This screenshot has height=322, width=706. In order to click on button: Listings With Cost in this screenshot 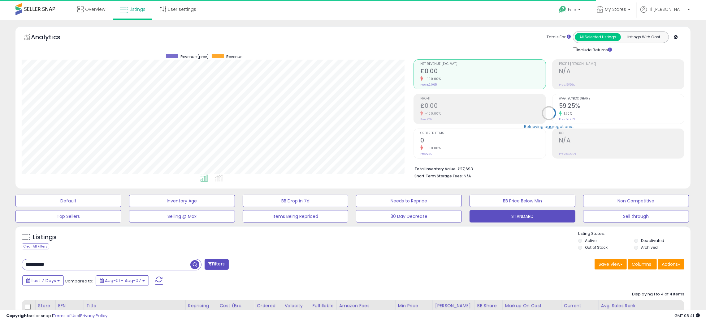, I will do `click(643, 37)`.